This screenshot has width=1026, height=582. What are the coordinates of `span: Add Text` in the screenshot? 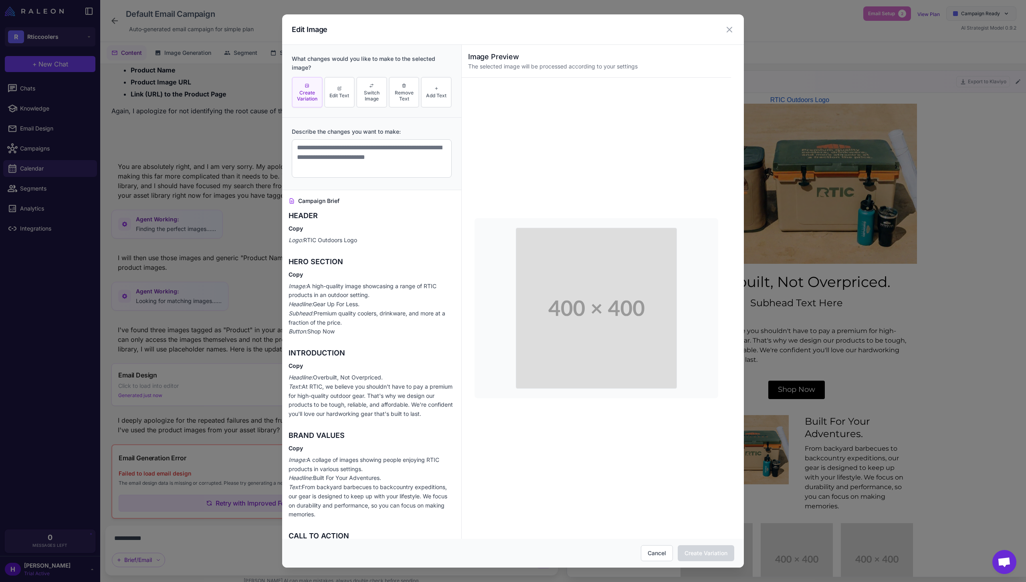 It's located at (436, 95).